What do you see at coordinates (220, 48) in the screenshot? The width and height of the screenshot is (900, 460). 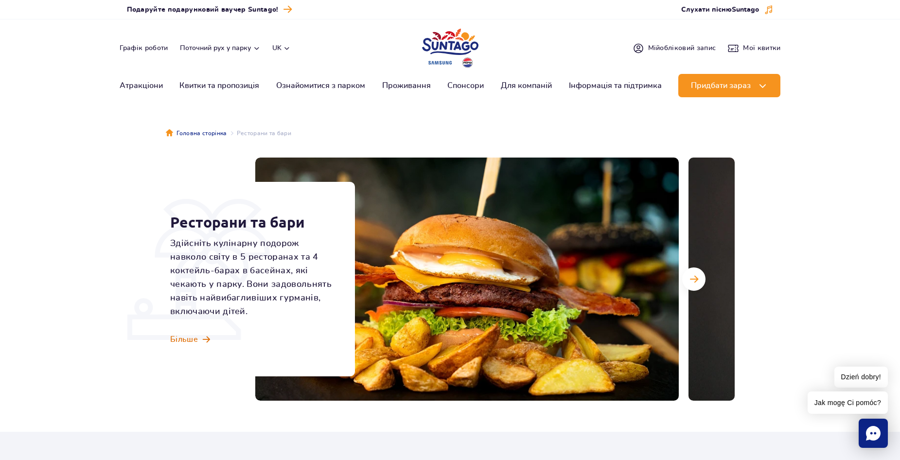 I see `button: Поточний рух у парку` at bounding box center [220, 48].